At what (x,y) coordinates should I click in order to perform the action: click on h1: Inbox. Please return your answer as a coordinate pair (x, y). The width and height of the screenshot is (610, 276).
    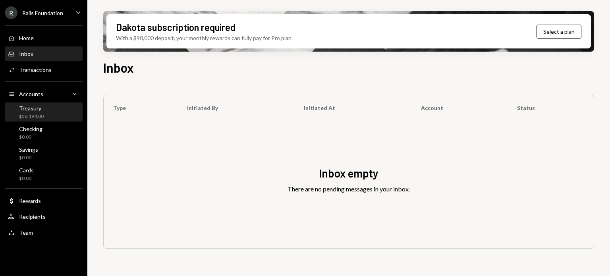
    Looking at the image, I should click on (118, 68).